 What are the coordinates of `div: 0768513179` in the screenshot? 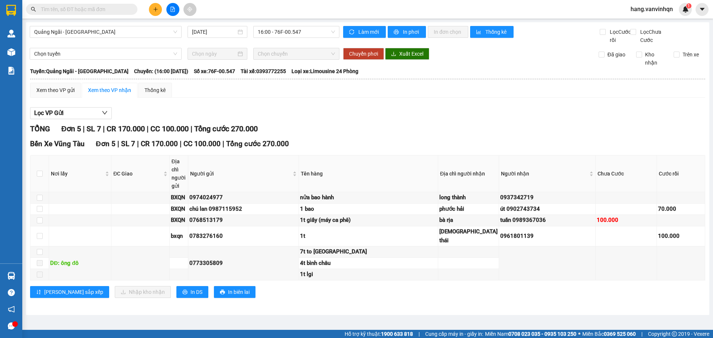 It's located at (244, 221).